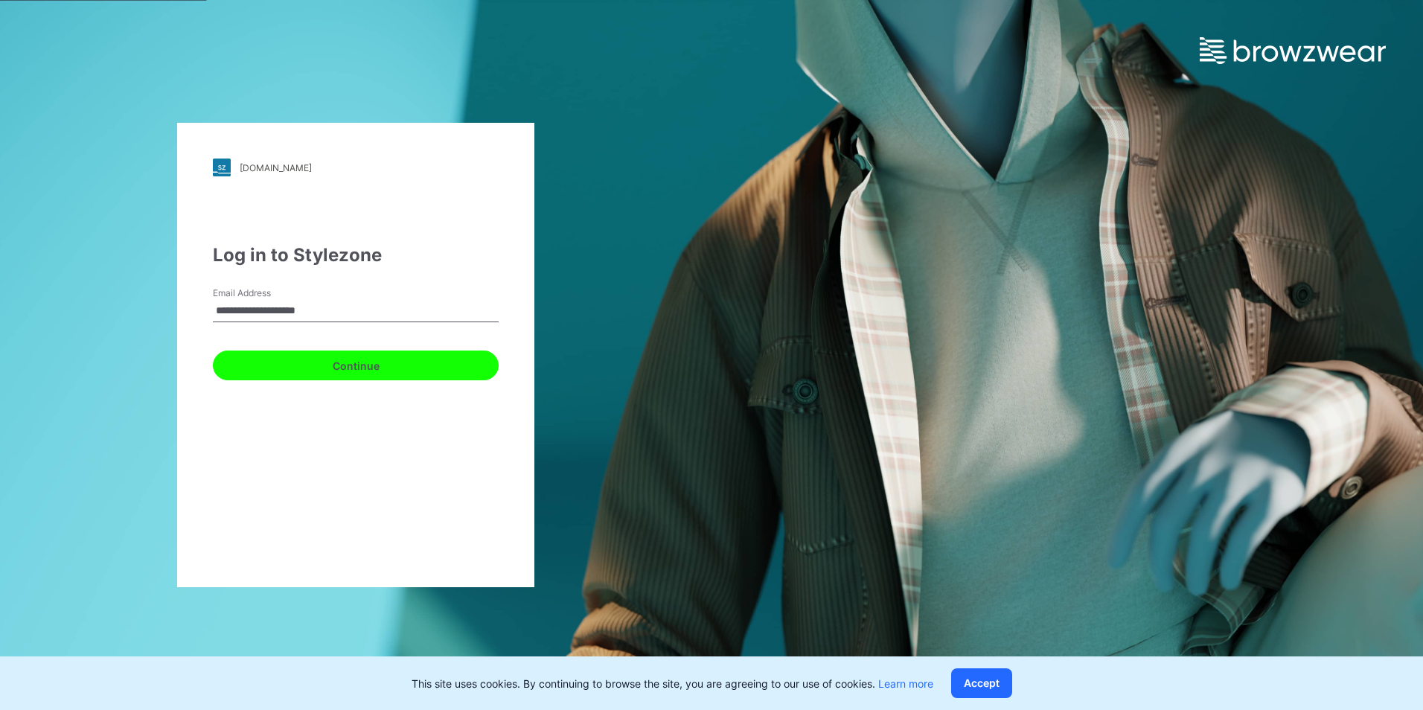 The height and width of the screenshot is (710, 1423). Describe the element at coordinates (906, 683) in the screenshot. I see `a: Learn more` at that location.